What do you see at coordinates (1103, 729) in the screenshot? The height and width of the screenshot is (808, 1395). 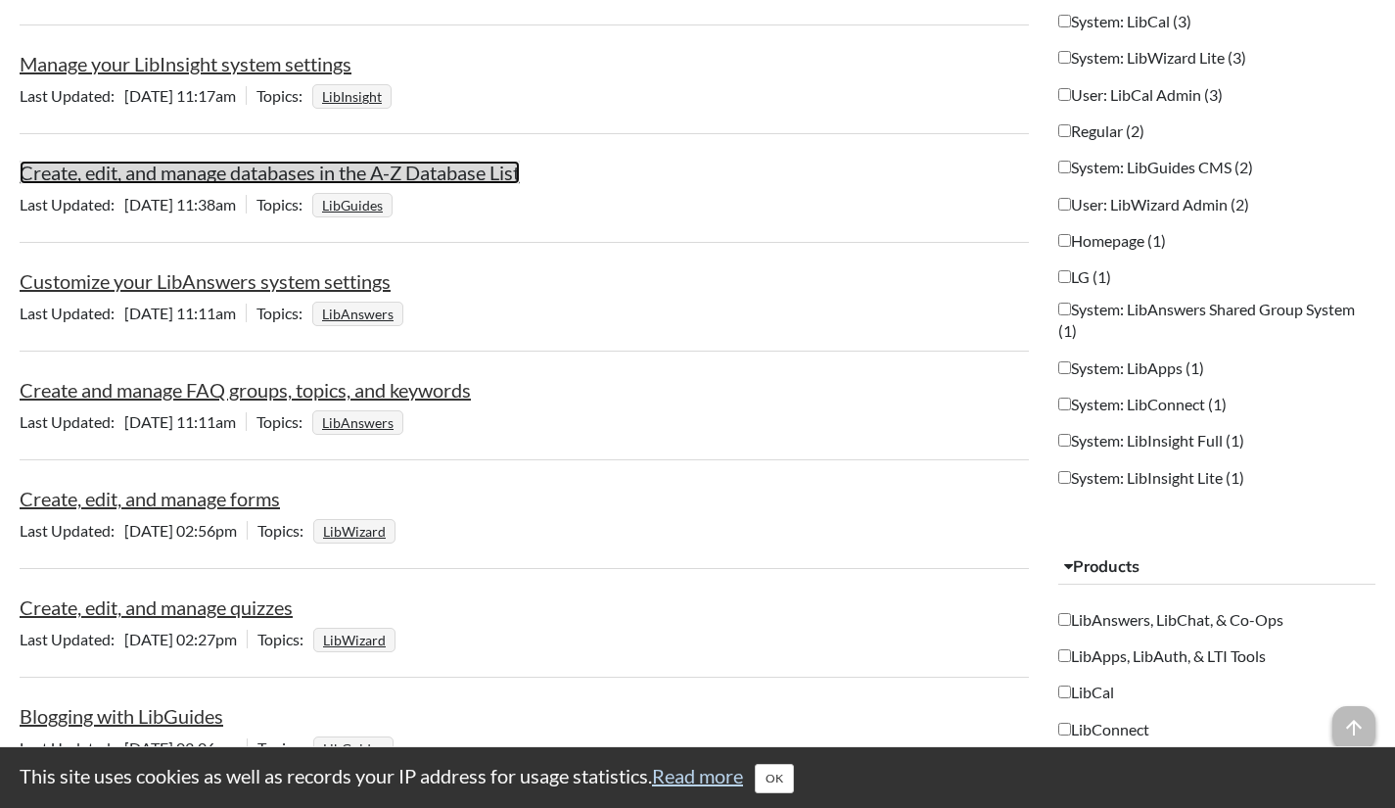 I see `label: LibConnect` at bounding box center [1103, 729].